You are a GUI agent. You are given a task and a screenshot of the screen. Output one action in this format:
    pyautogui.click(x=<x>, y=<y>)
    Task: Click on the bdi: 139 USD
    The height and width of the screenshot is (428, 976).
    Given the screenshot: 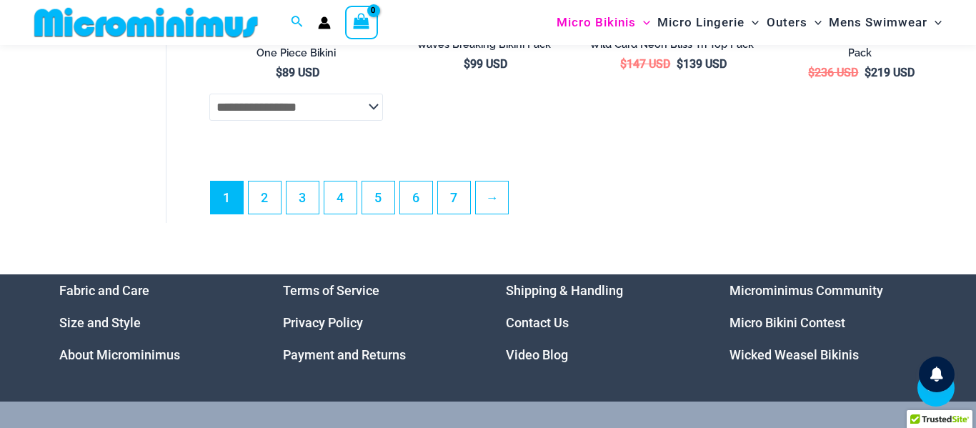 What is the action you would take?
    pyautogui.click(x=701, y=64)
    